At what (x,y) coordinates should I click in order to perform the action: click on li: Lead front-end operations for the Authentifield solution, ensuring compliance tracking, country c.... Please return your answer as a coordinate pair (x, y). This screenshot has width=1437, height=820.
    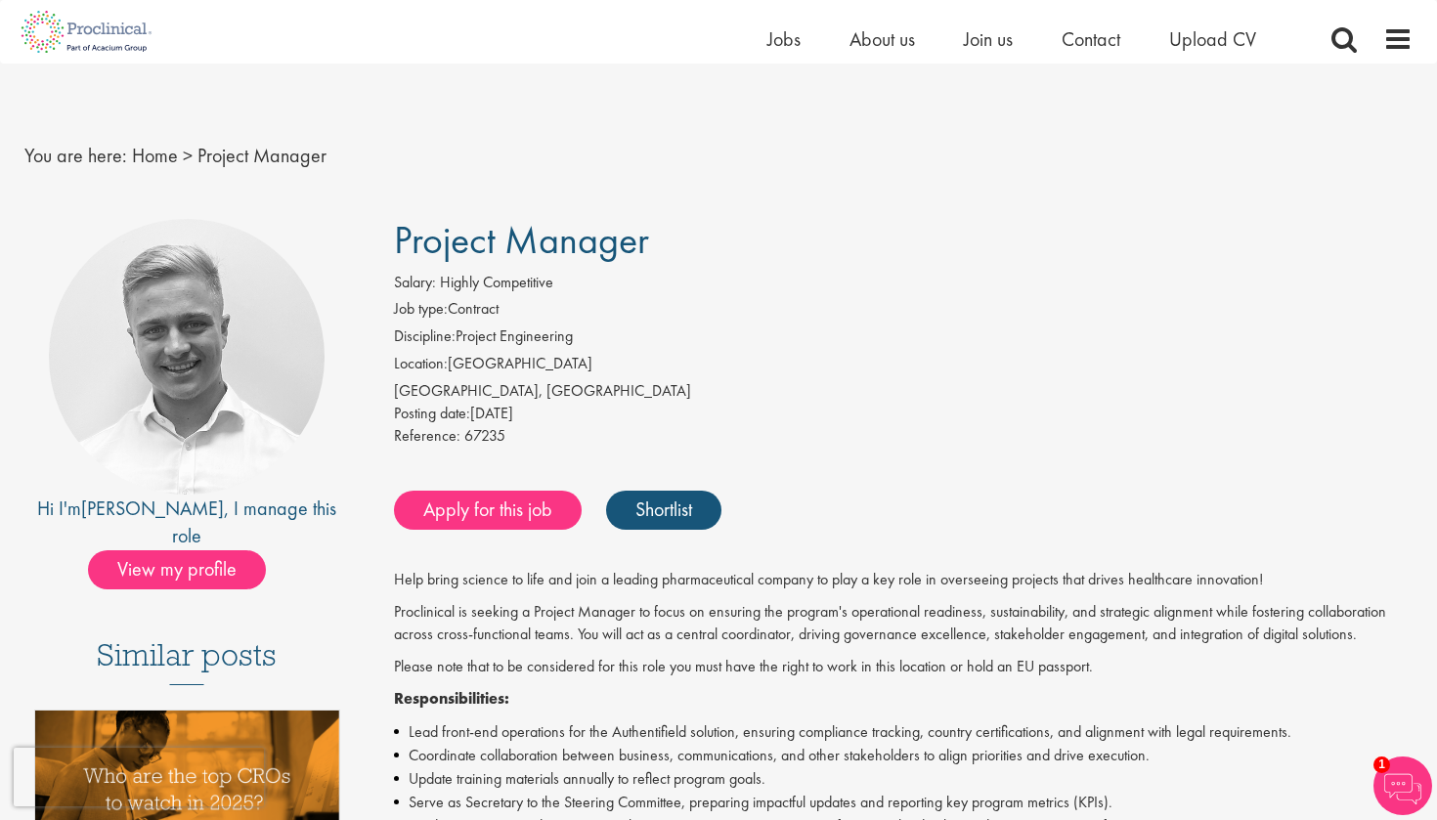
    Looking at the image, I should click on (903, 732).